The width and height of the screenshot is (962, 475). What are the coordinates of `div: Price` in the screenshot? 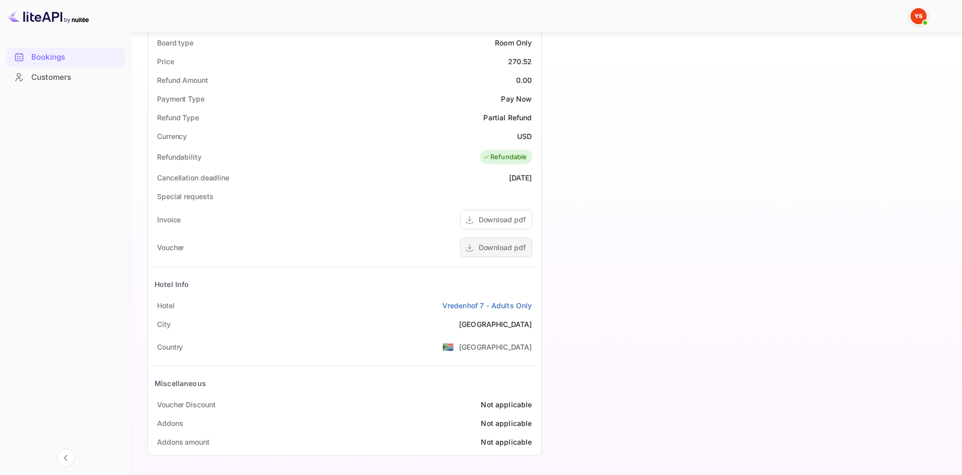 It's located at (166, 61).